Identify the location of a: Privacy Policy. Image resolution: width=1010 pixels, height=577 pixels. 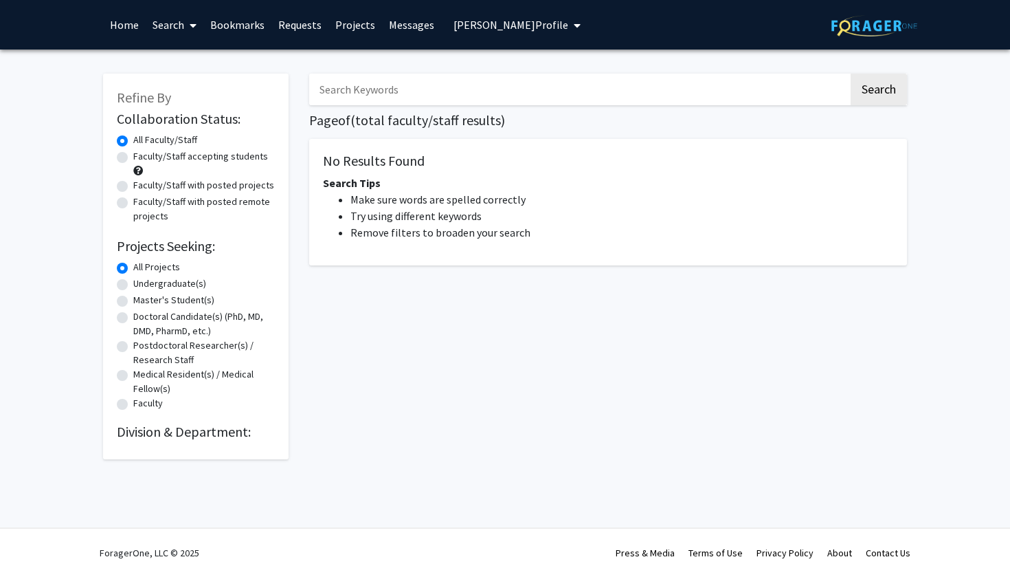
(785, 552).